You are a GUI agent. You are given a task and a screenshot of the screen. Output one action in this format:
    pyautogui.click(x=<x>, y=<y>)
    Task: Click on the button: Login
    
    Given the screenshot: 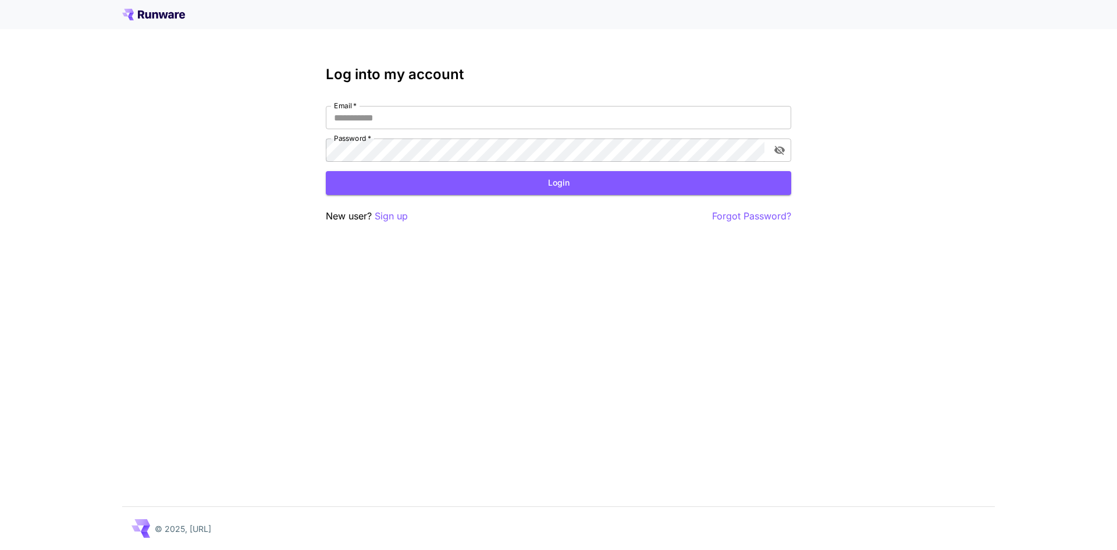 What is the action you would take?
    pyautogui.click(x=559, y=183)
    